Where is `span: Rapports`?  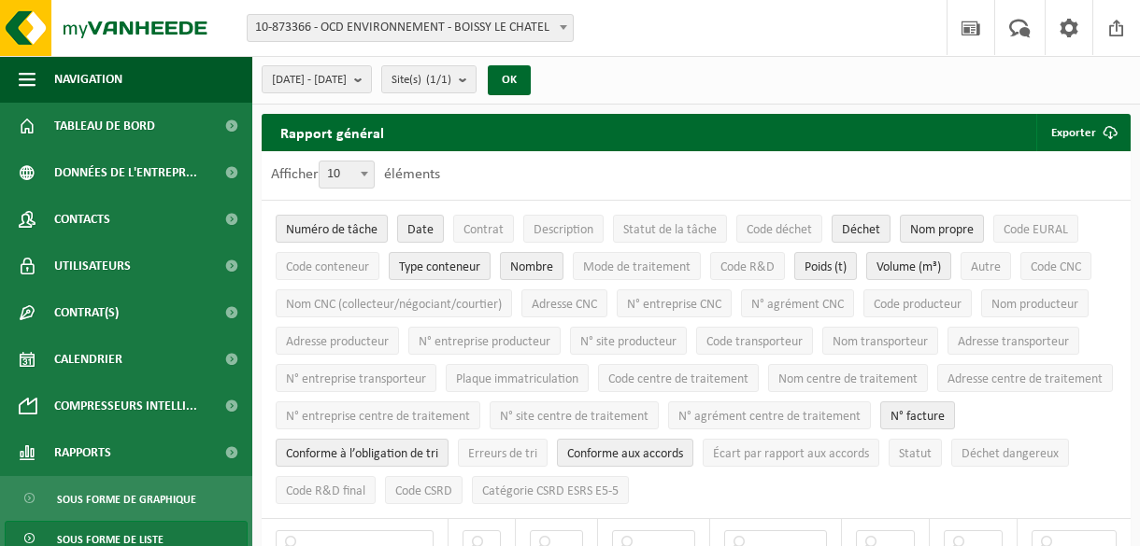 span: Rapports is located at coordinates (82, 453).